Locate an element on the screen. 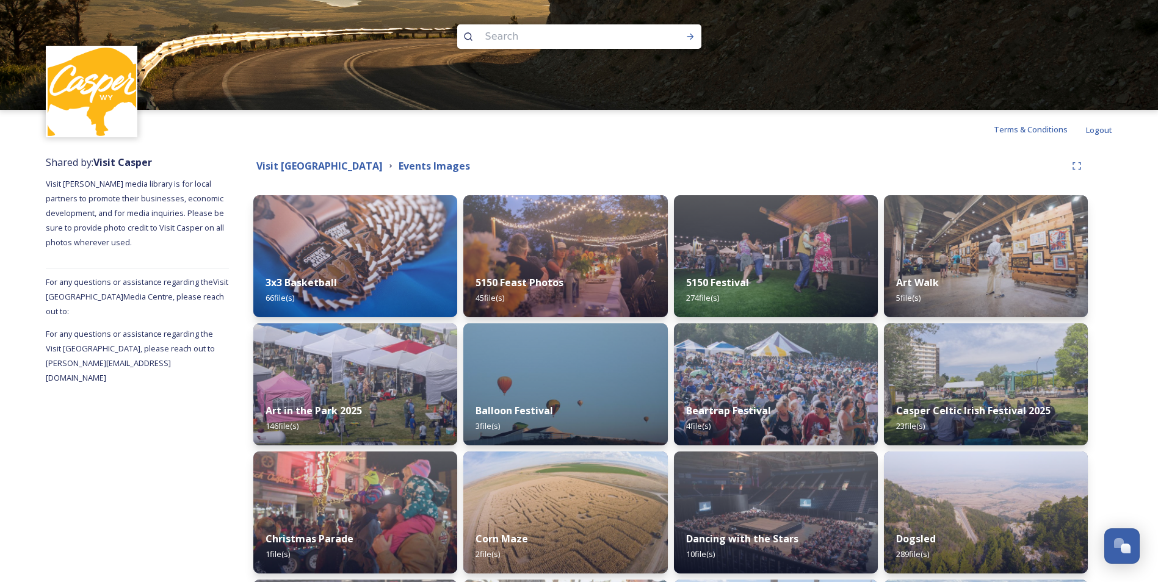 The width and height of the screenshot is (1158, 582). input: Search is located at coordinates (563, 37).